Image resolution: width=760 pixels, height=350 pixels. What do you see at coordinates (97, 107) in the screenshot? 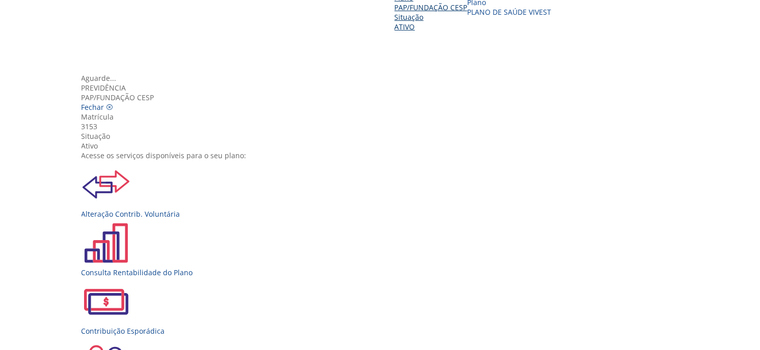
I see `a: Fechar` at bounding box center [97, 107].